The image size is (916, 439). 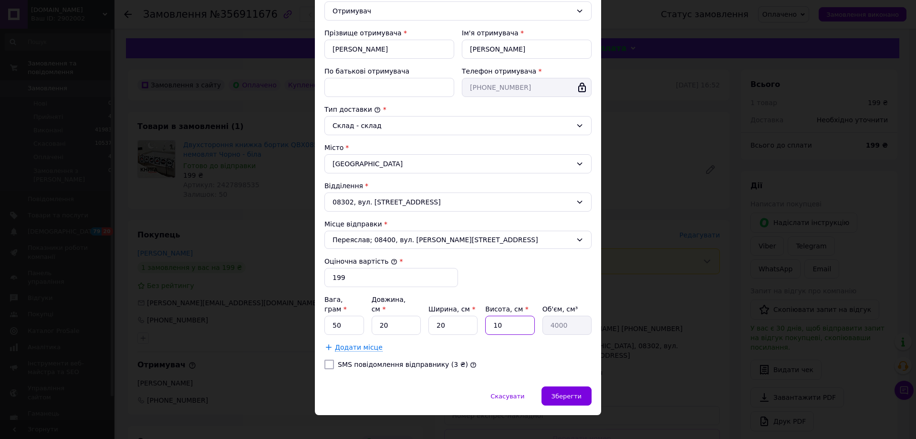 I want to click on label: Довжина, см, so click(x=389, y=304).